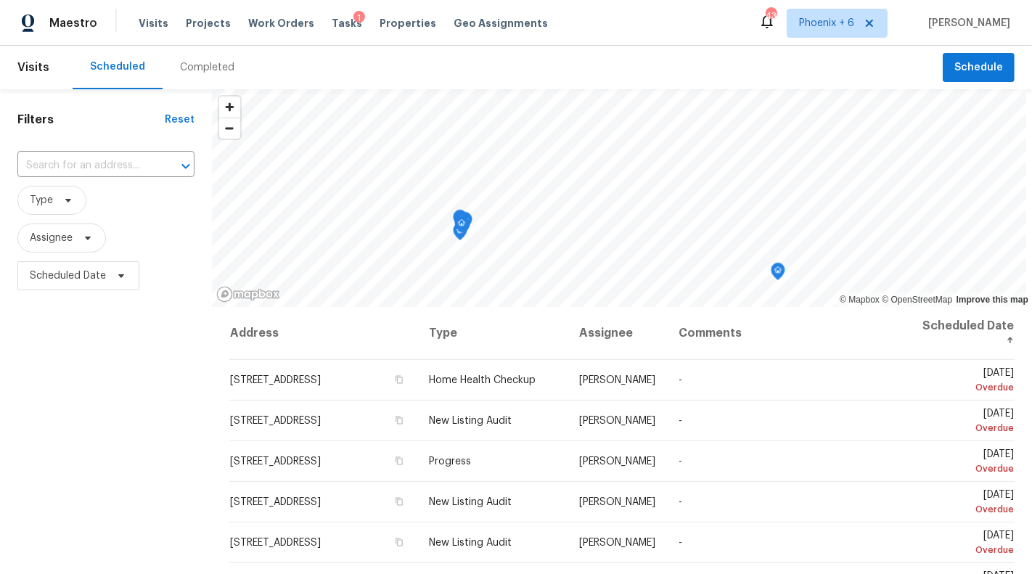 The height and width of the screenshot is (574, 1032). What do you see at coordinates (992, 300) in the screenshot?
I see `a: Improve this map` at bounding box center [992, 300].